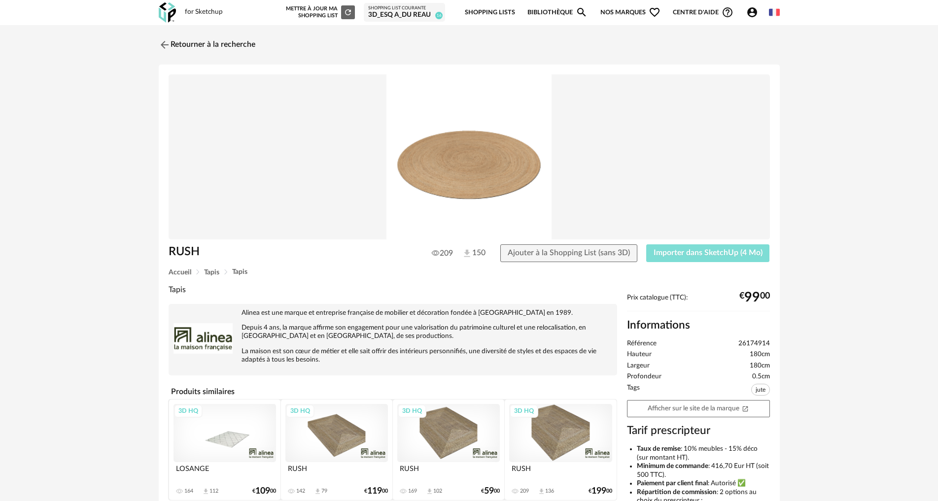 The image size is (938, 501). Describe the element at coordinates (348, 12) in the screenshot. I see `span: Refresh icon` at that location.